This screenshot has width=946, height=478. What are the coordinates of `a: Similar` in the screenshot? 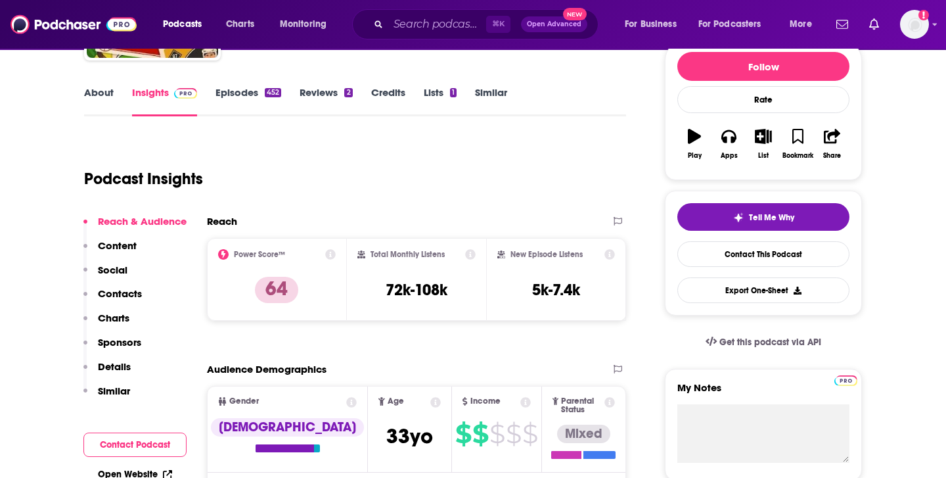 It's located at (491, 101).